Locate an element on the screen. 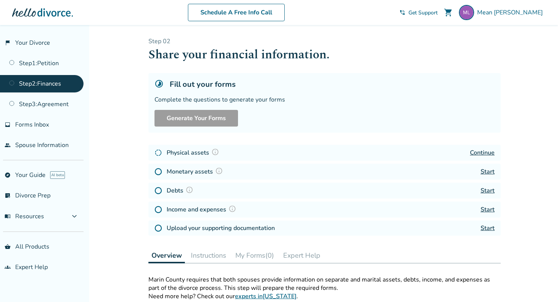  img: In Progress is located at coordinates (158, 153).